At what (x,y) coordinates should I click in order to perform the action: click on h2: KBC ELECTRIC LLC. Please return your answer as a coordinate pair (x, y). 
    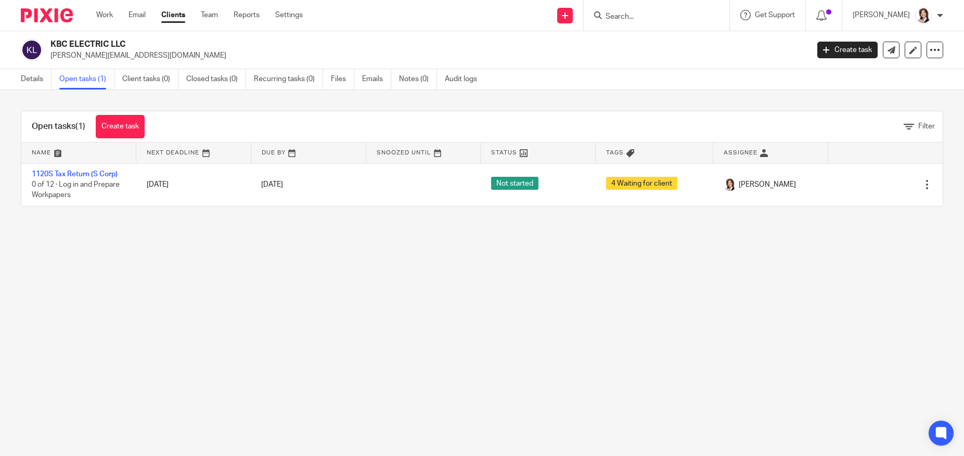
    Looking at the image, I should click on (351, 44).